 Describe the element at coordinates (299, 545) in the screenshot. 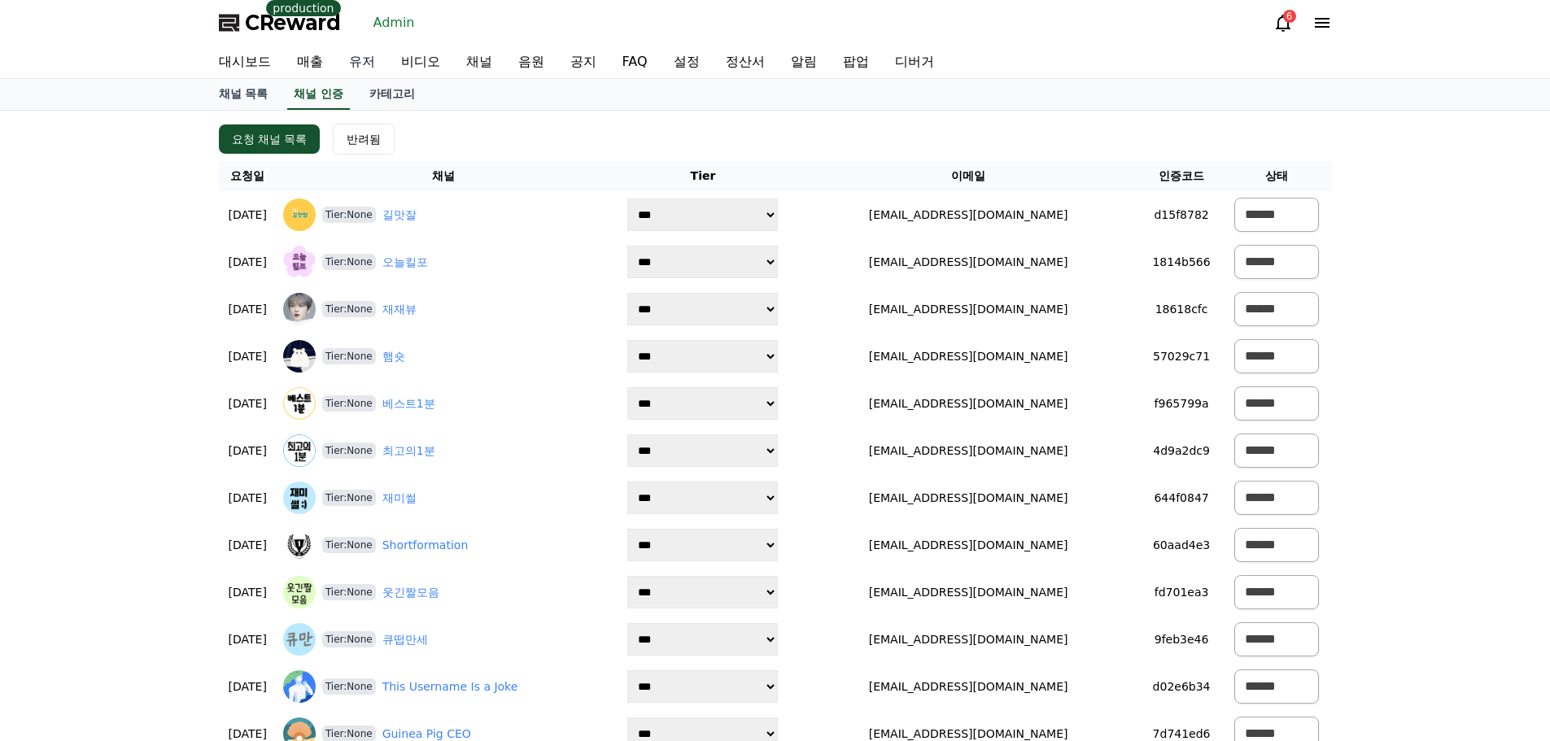

I see `img: Shortformation` at that location.